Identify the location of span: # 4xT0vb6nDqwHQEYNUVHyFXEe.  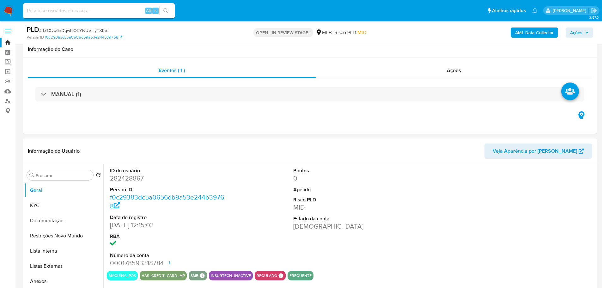
(73, 30).